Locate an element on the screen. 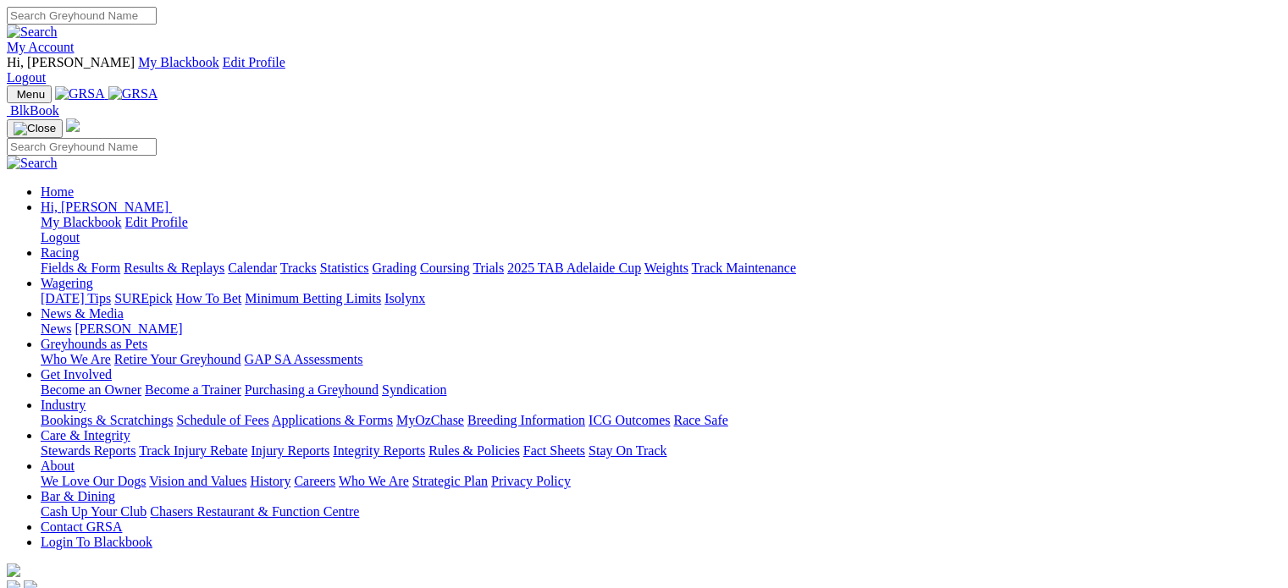 This screenshot has height=588, width=1288. a: Wagering is located at coordinates (67, 283).